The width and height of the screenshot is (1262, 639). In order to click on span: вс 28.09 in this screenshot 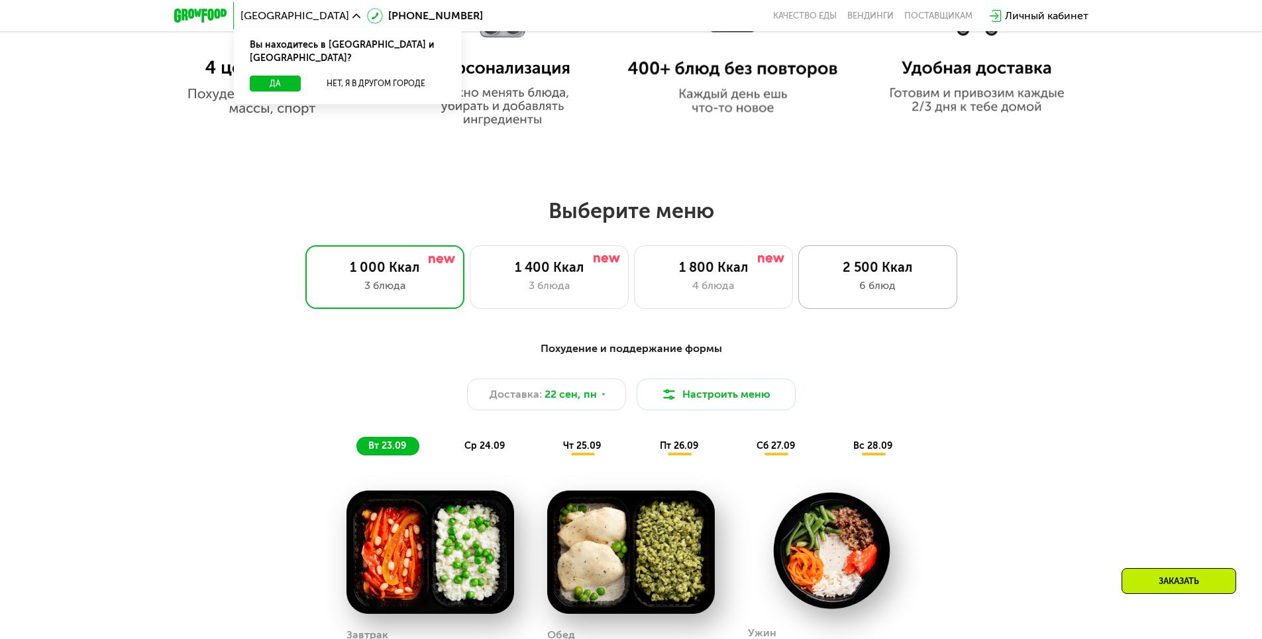, I will do `click(873, 445)`.